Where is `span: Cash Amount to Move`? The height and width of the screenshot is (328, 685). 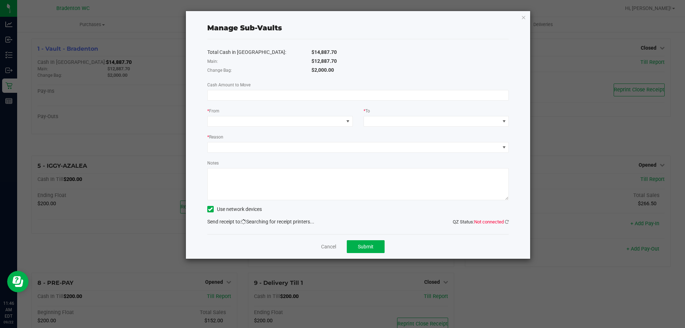 span: Cash Amount to Move is located at coordinates (229, 85).